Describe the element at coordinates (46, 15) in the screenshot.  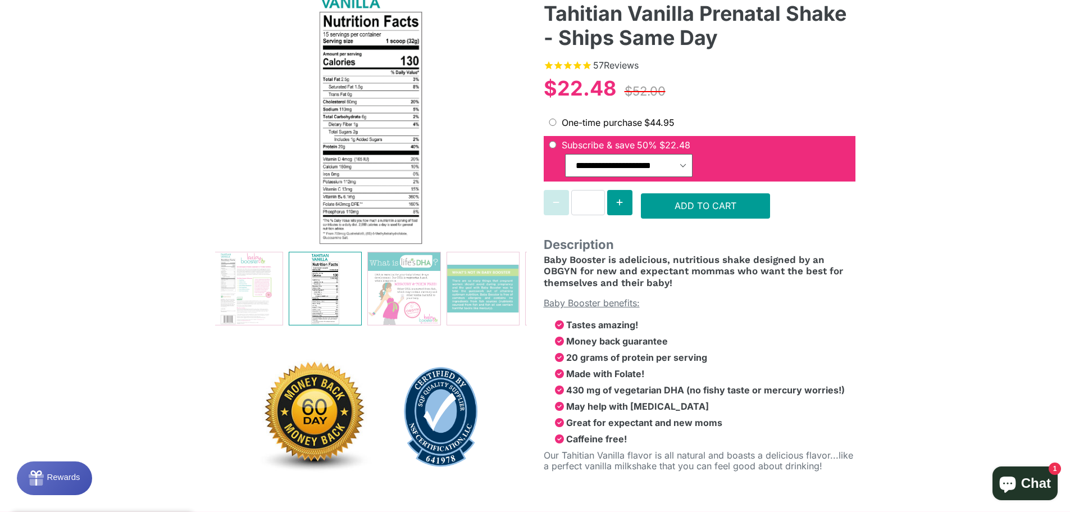
I see `span: Rewards` at that location.